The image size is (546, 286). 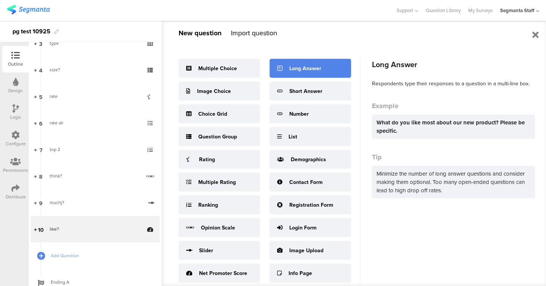 I want to click on div: rate, so click(x=95, y=96).